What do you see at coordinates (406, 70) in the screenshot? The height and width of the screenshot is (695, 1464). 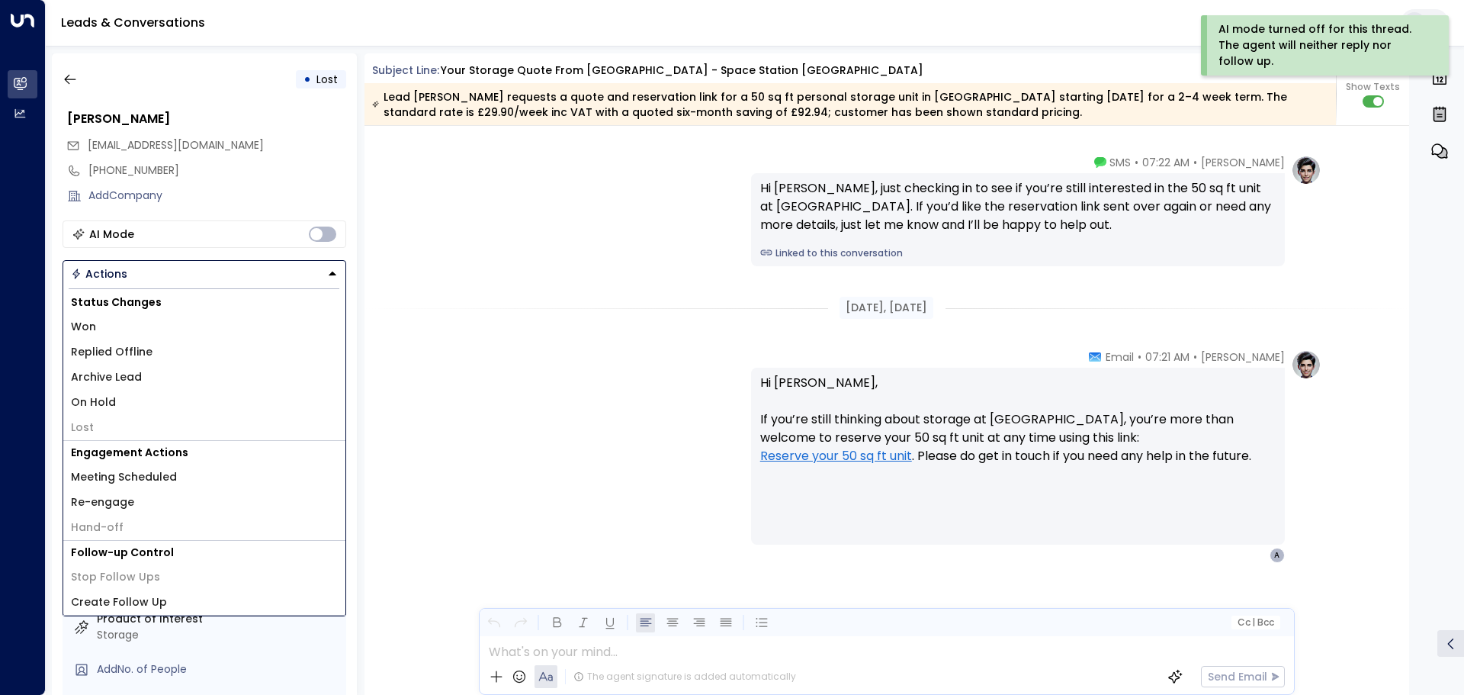 I see `span: Subject Line:` at bounding box center [406, 70].